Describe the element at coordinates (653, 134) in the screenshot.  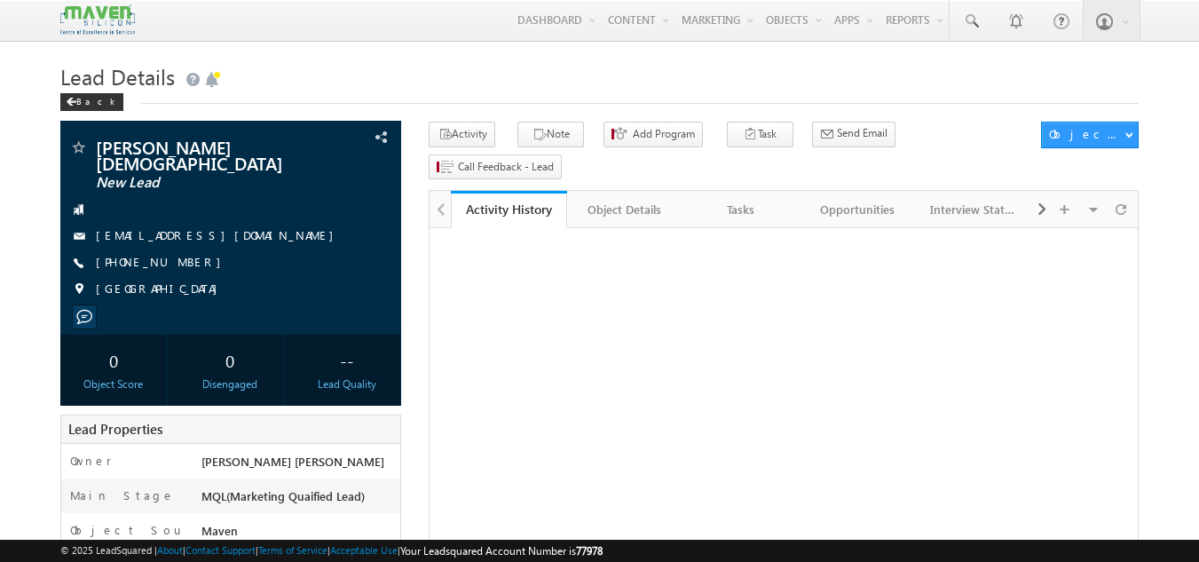
I see `button: Add Program` at that location.